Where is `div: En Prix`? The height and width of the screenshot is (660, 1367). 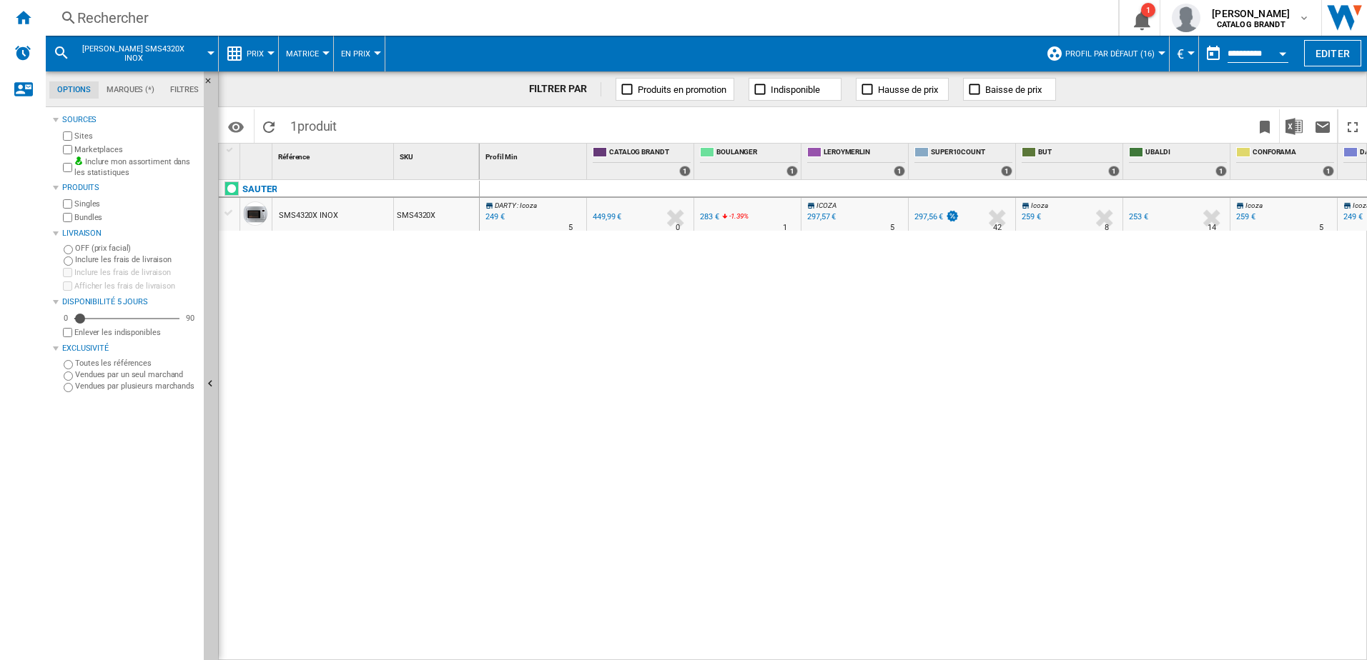 div: En Prix is located at coordinates (359, 54).